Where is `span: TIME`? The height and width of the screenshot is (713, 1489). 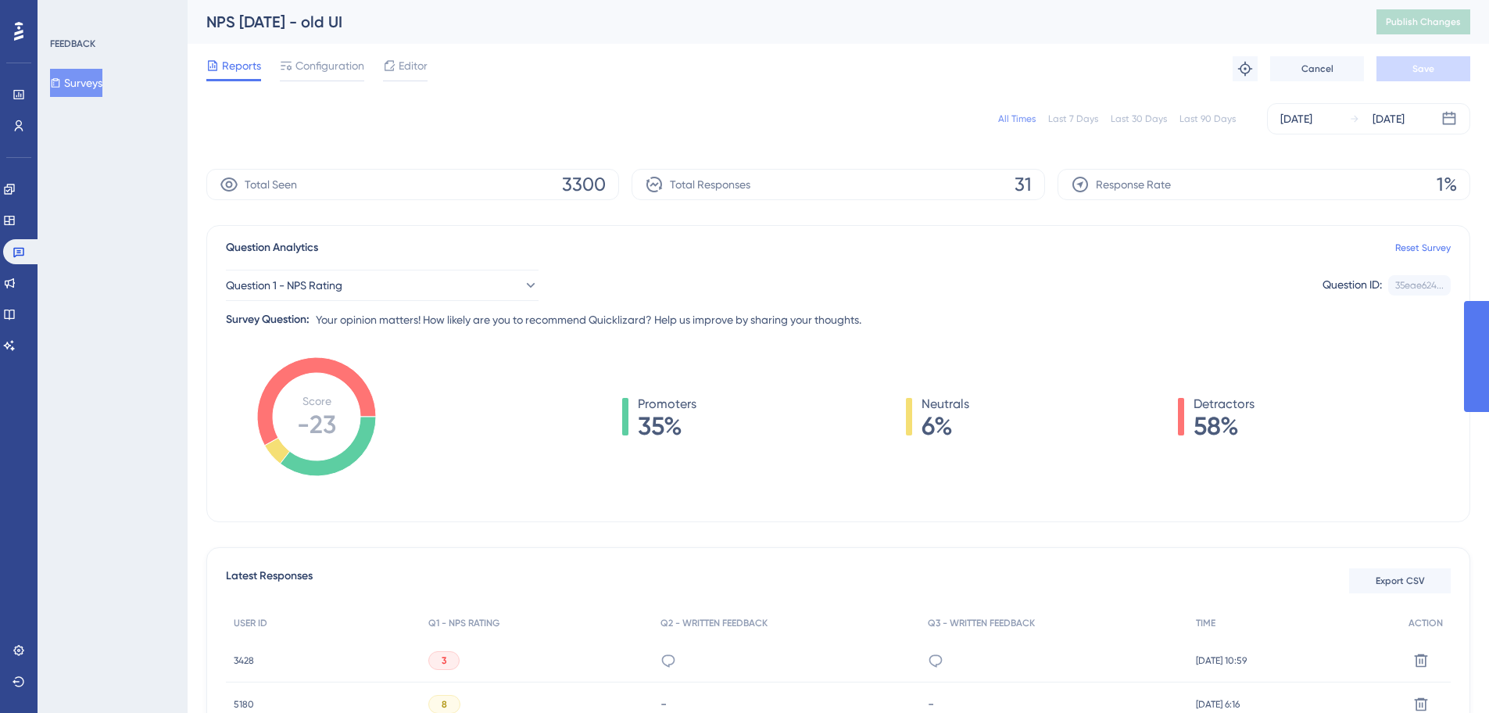 span: TIME is located at coordinates (1206, 623).